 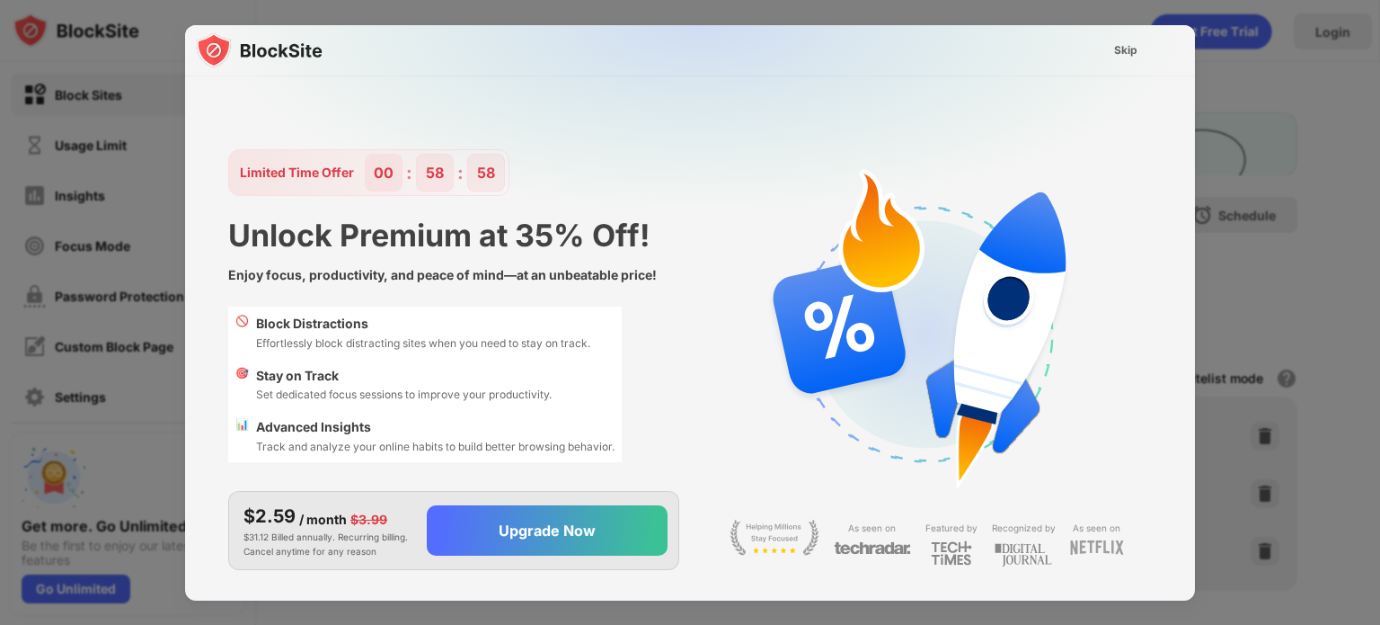 I want to click on img: light-techtimes.svg, so click(x=952, y=553).